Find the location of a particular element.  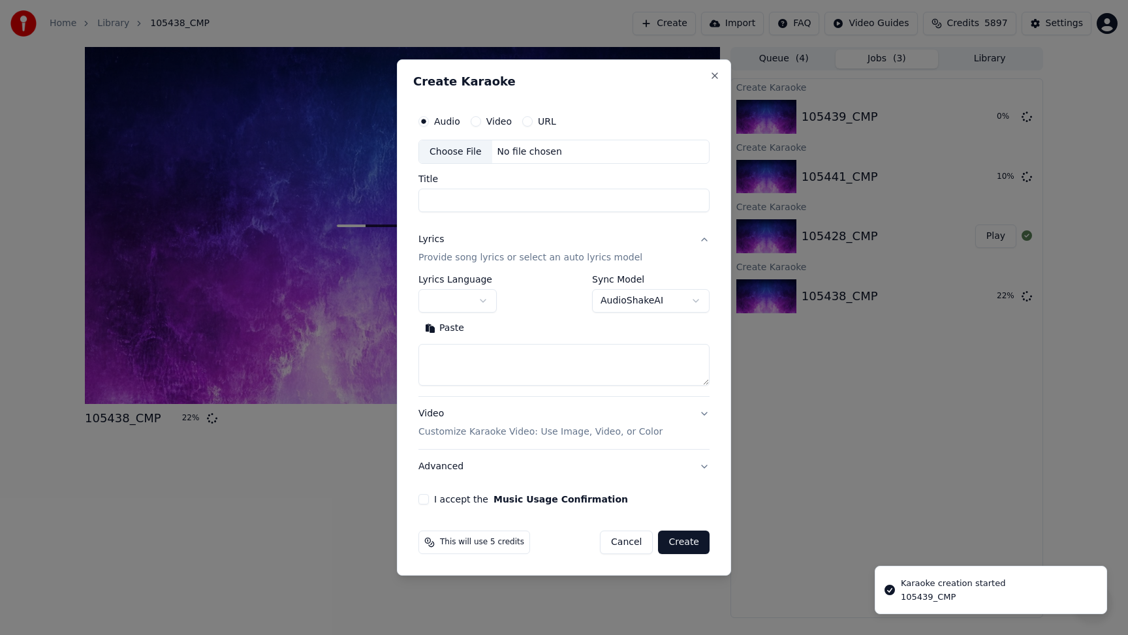

button: VideoCustomize Karaoke Video: Use Image, Video, or Color is located at coordinates (564, 424).